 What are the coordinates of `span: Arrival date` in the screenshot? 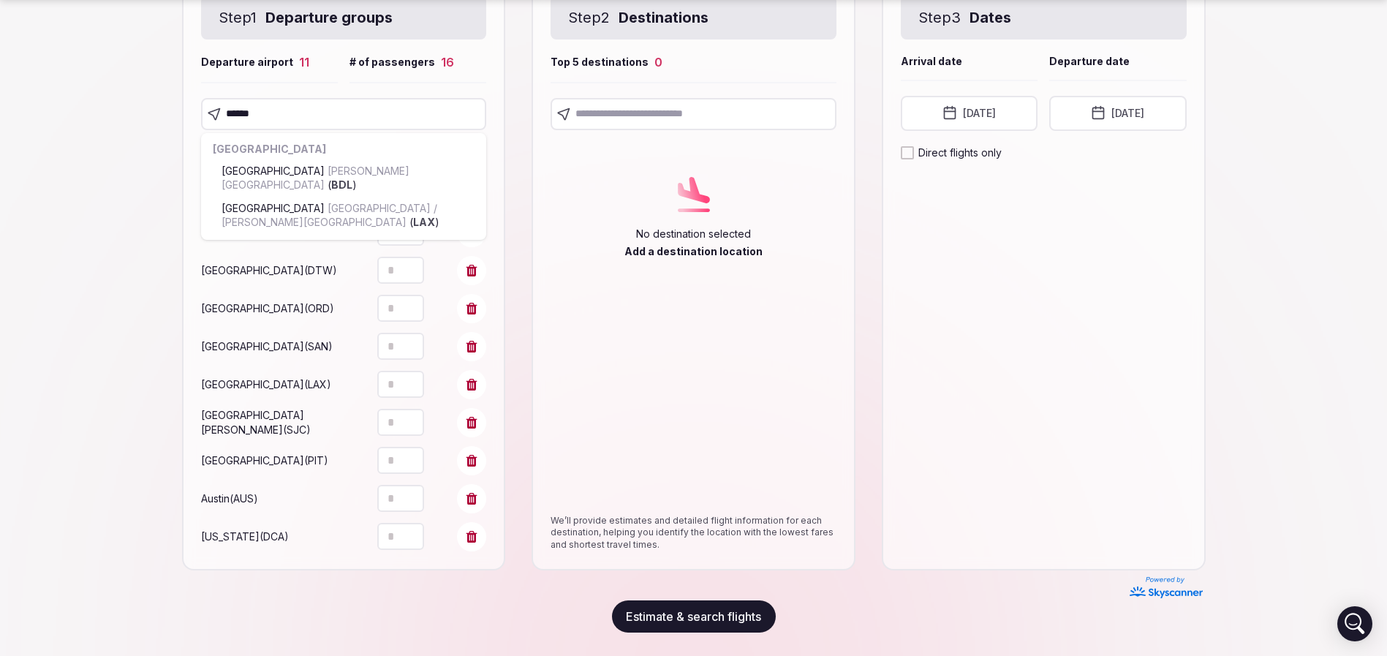 It's located at (931, 61).